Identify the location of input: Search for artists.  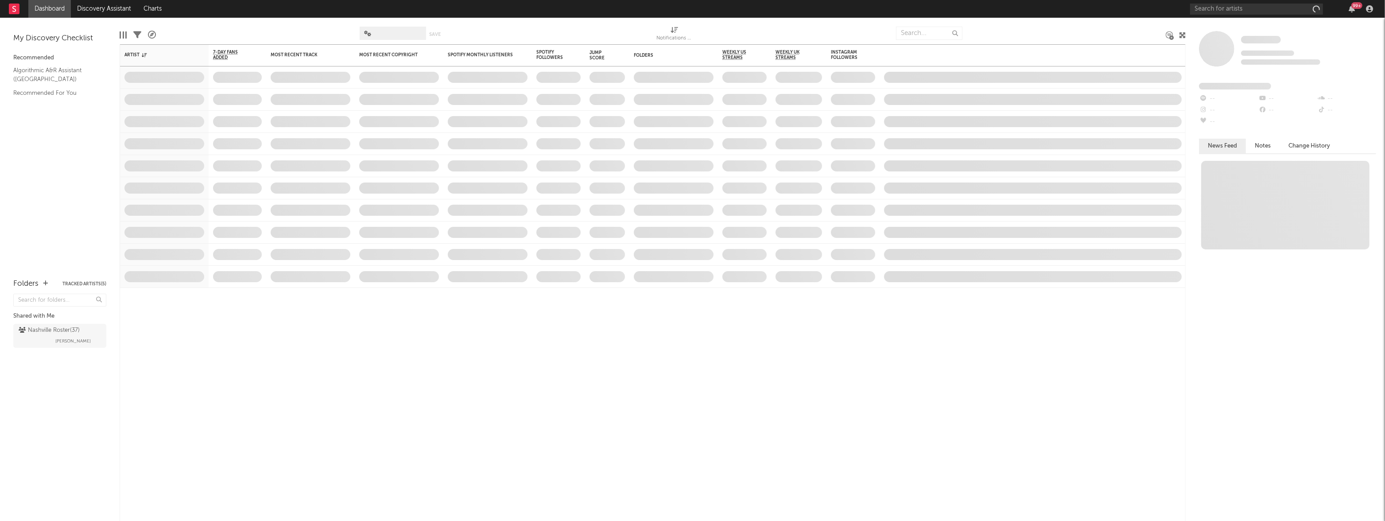
(1256, 9).